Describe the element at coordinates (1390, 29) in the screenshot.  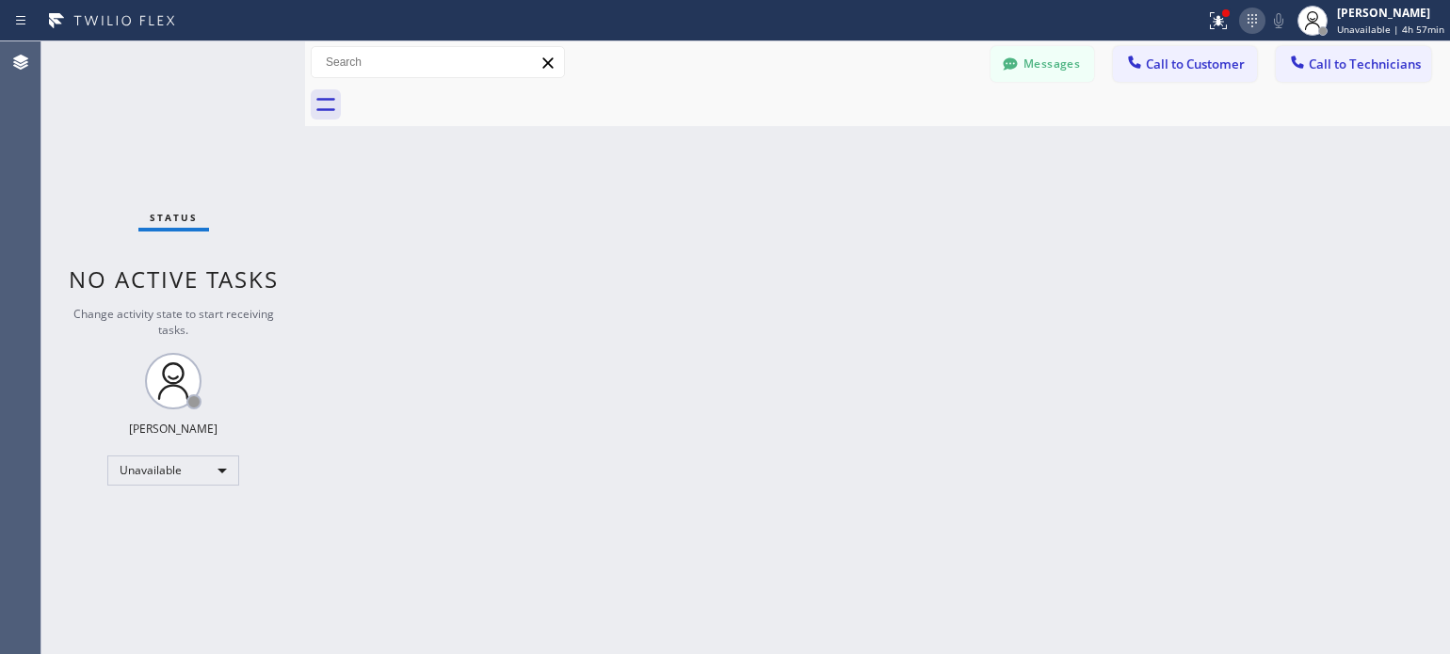
I see `span: Unavailable | 4h 57min` at that location.